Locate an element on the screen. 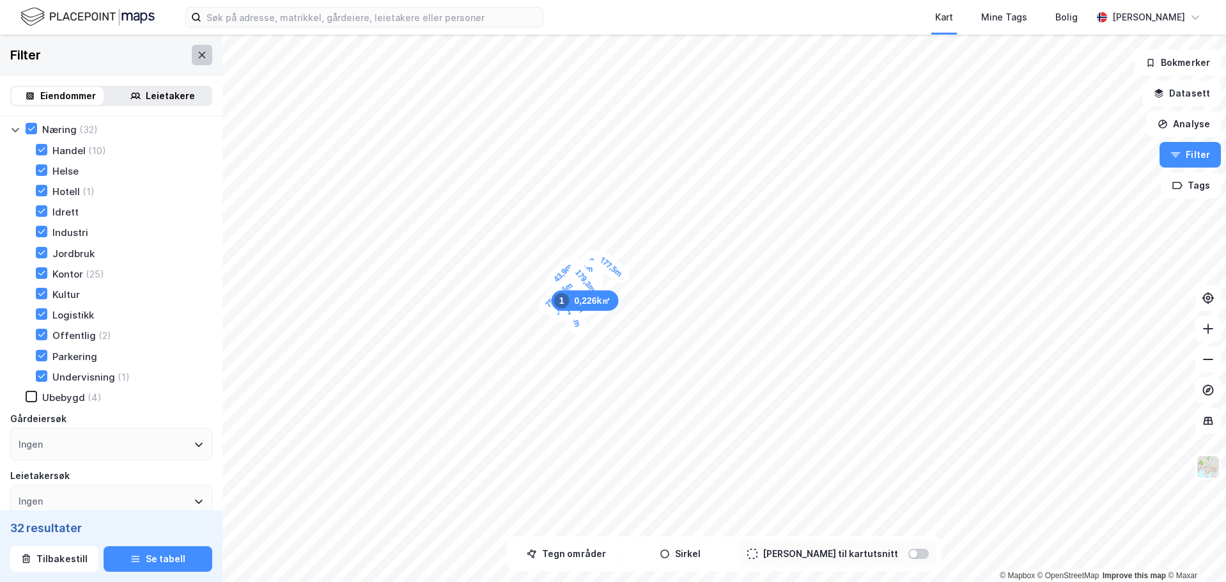  div: 1 is located at coordinates (562, 301).